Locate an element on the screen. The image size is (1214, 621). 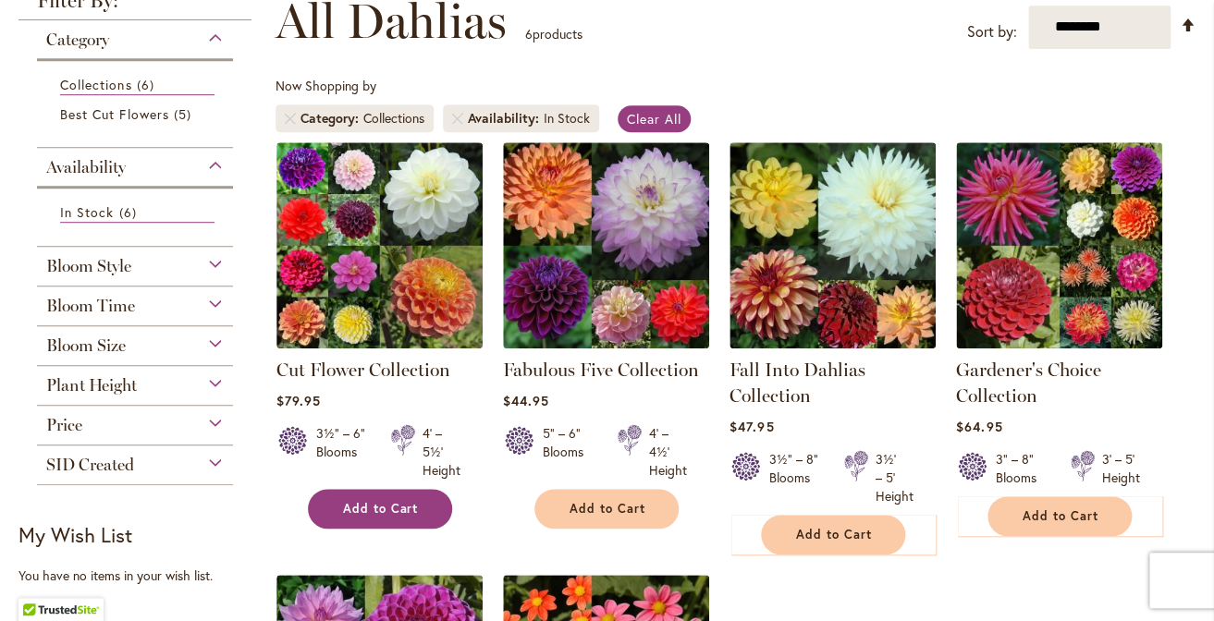
div: 3½' – 5' Height is located at coordinates (894, 478).